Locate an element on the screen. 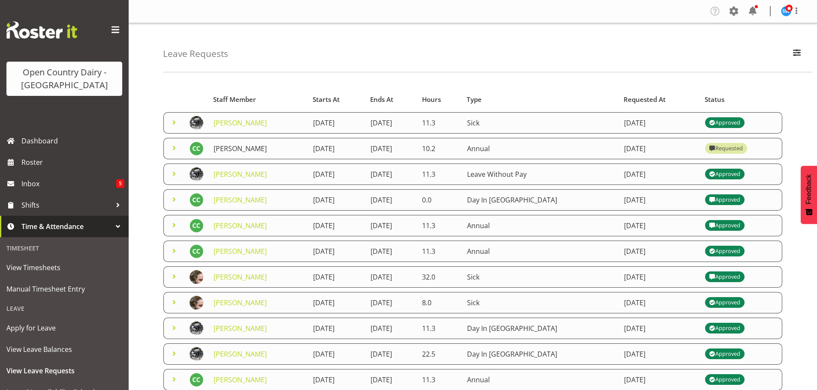 Image resolution: width=817 pixels, height=390 pixels. td: 32.0 is located at coordinates (439, 277).